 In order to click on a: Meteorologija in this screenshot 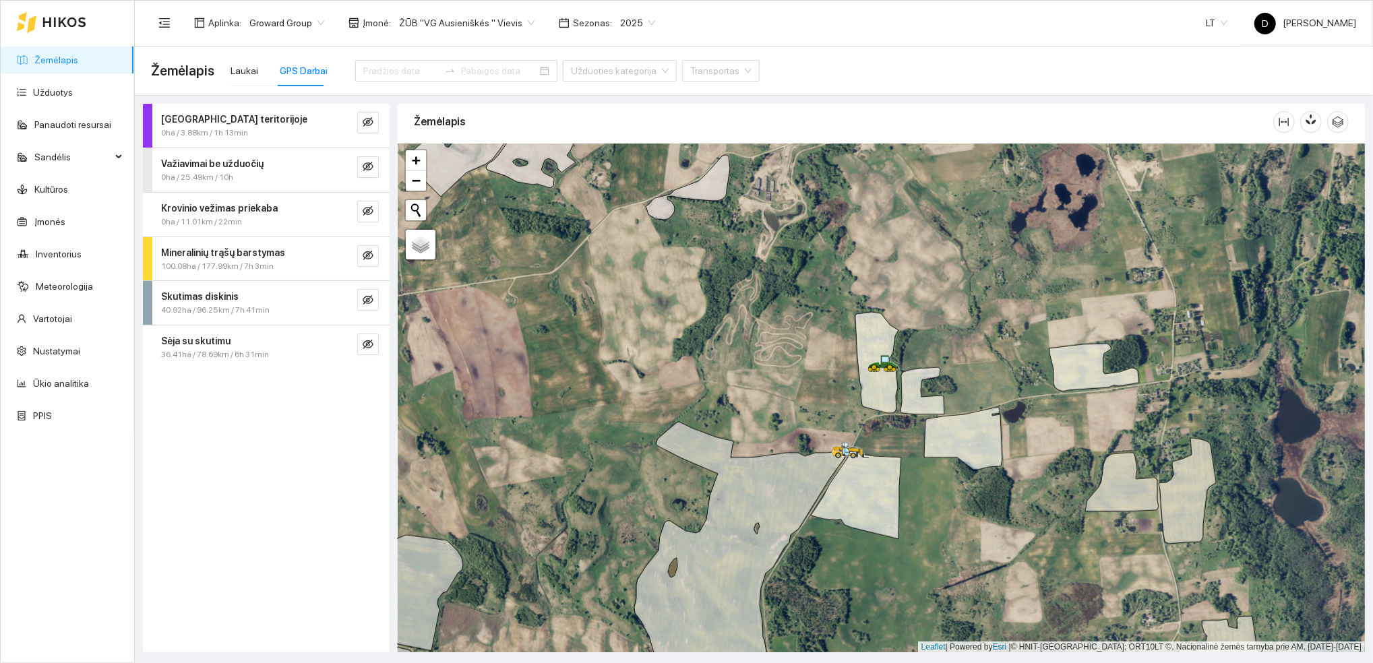, I will do `click(64, 287)`.